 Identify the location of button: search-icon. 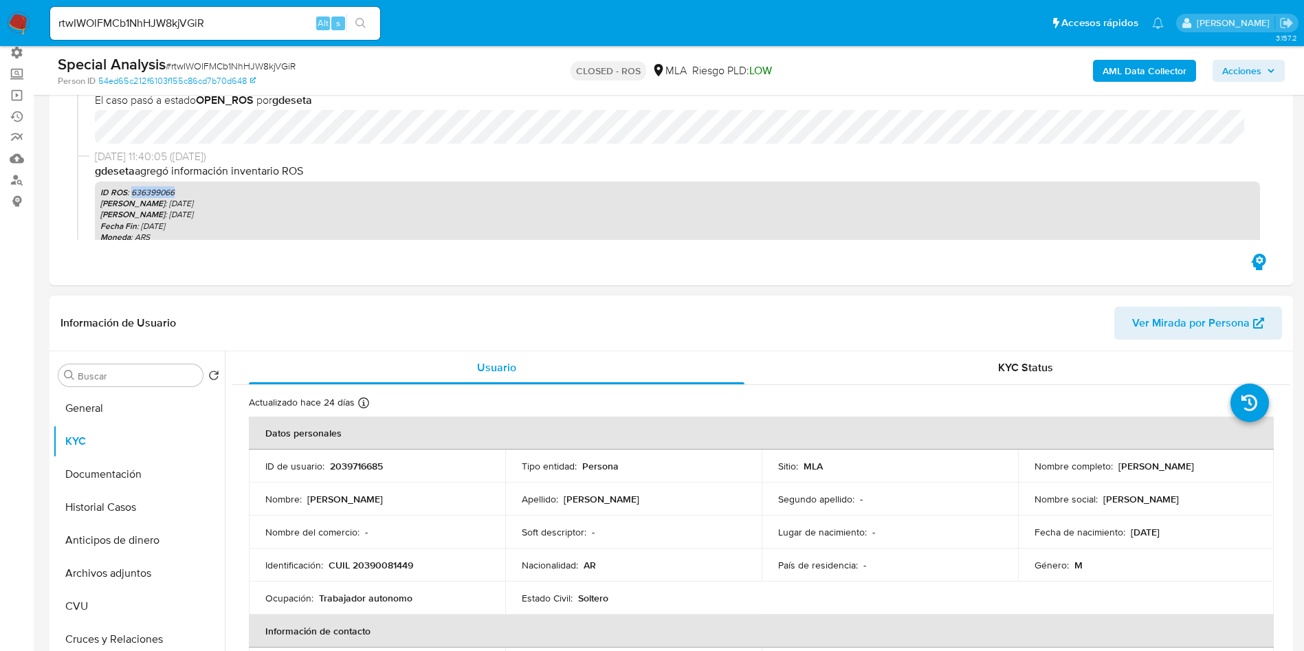
(360, 23).